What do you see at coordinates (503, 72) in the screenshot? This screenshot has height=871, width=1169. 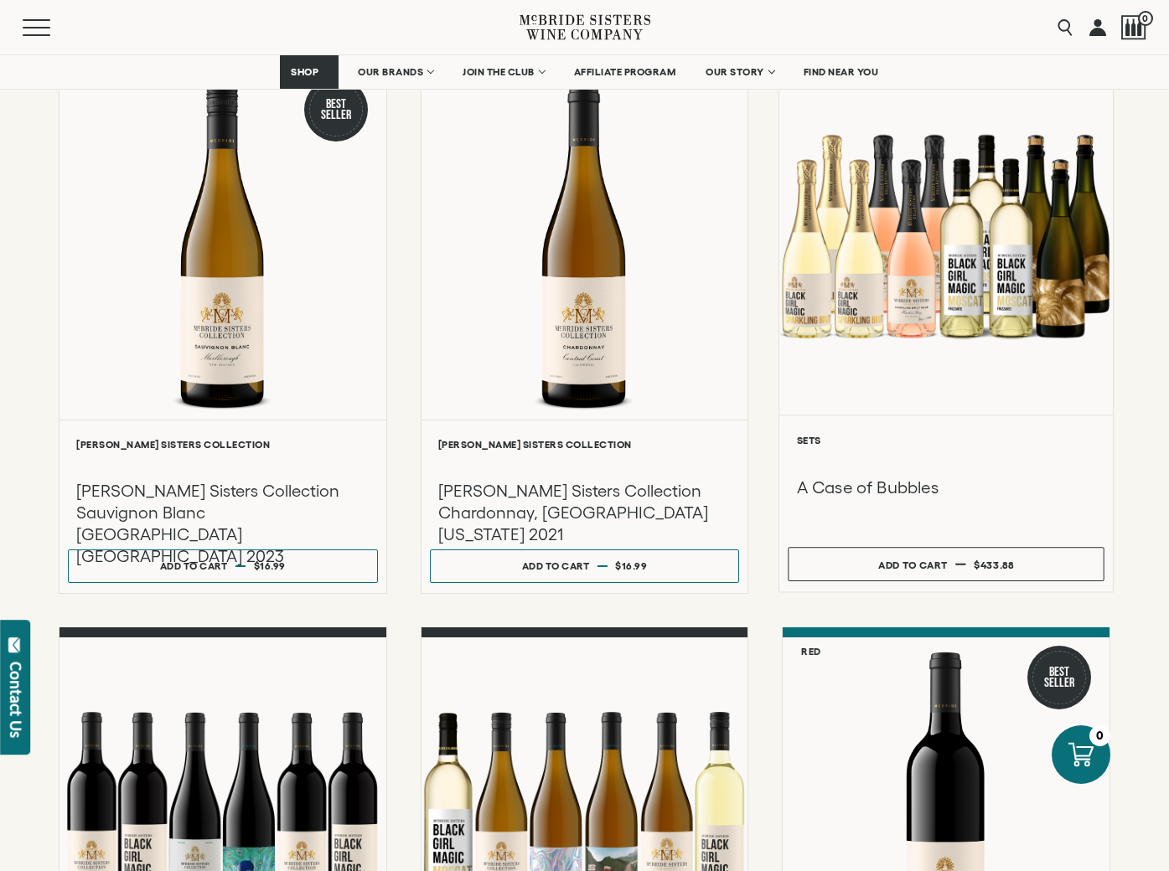 I see `a: JOIN THE CLUB` at bounding box center [503, 72].